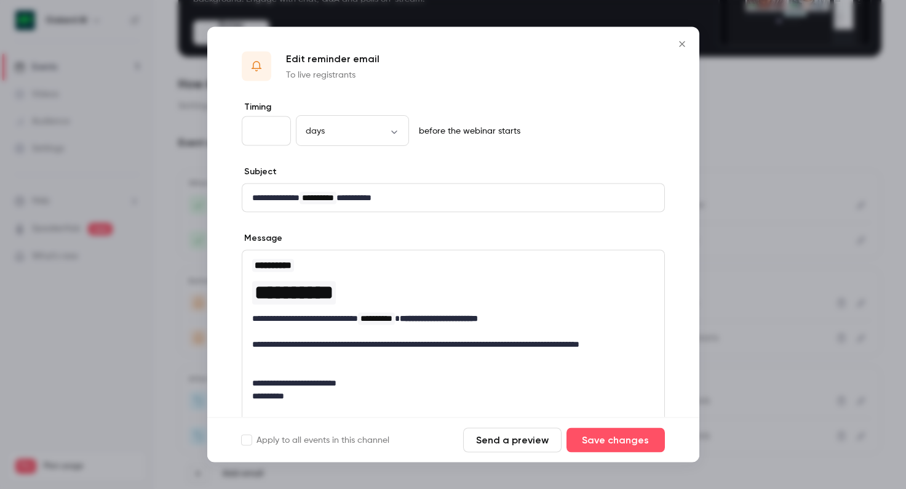  I want to click on div: days, so click(353, 130).